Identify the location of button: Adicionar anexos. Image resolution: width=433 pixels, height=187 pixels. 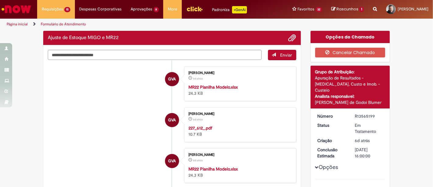
(293, 38).